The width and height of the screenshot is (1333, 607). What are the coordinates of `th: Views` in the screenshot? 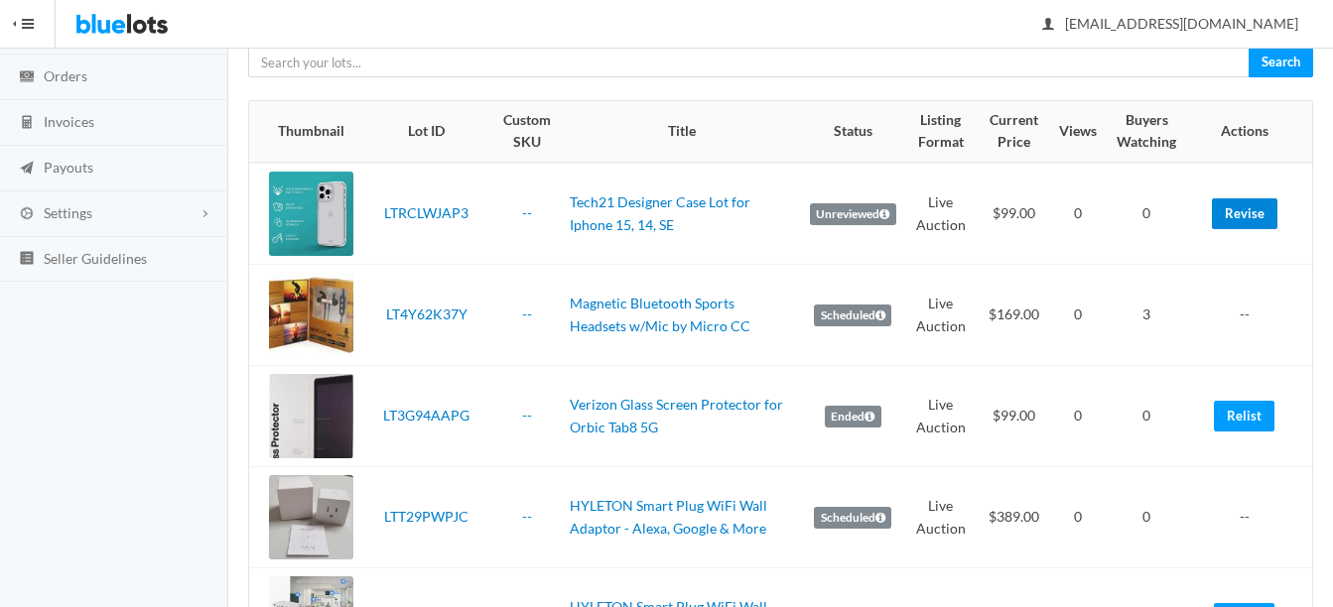 It's located at (1078, 132).